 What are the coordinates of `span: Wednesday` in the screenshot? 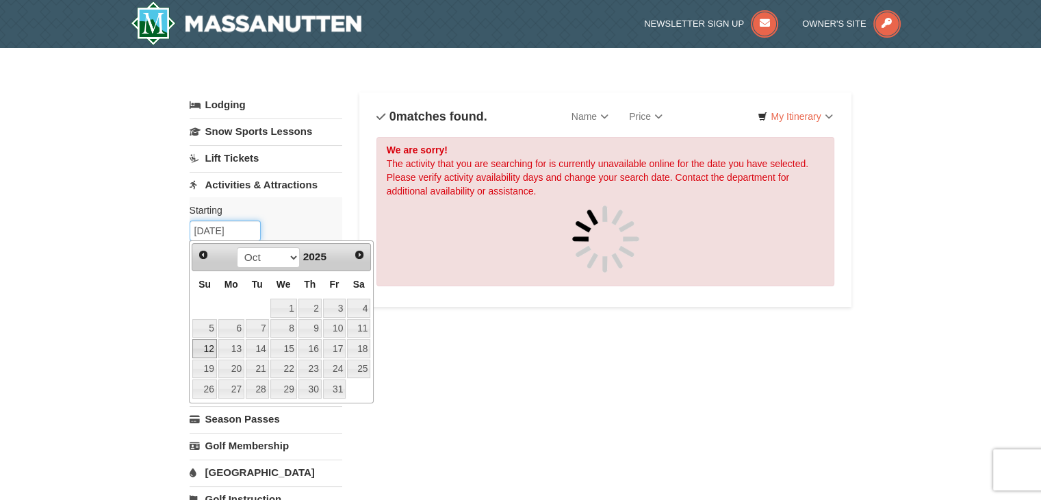 It's located at (283, 284).